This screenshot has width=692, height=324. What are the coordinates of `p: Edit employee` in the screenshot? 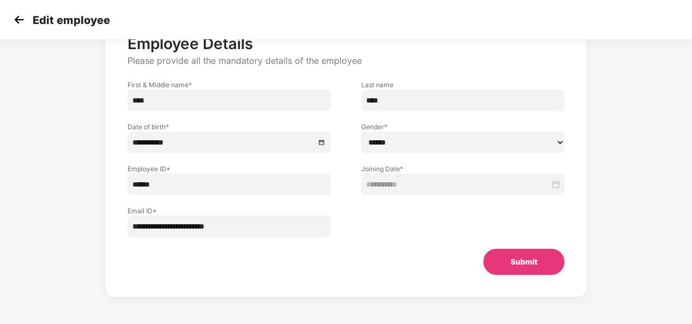 It's located at (71, 20).